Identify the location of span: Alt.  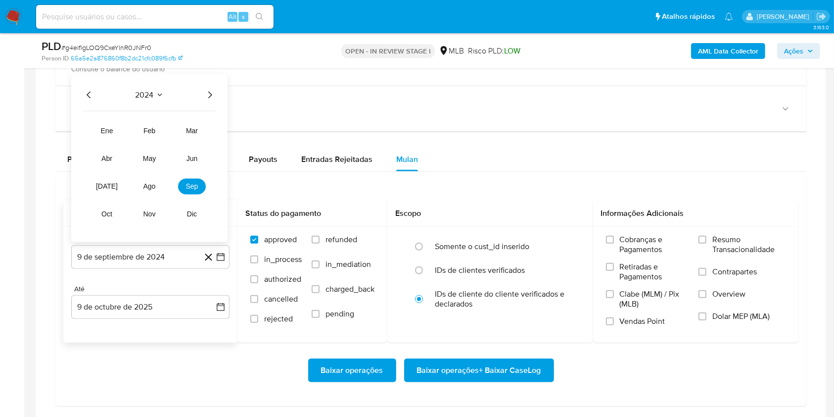
(233, 16).